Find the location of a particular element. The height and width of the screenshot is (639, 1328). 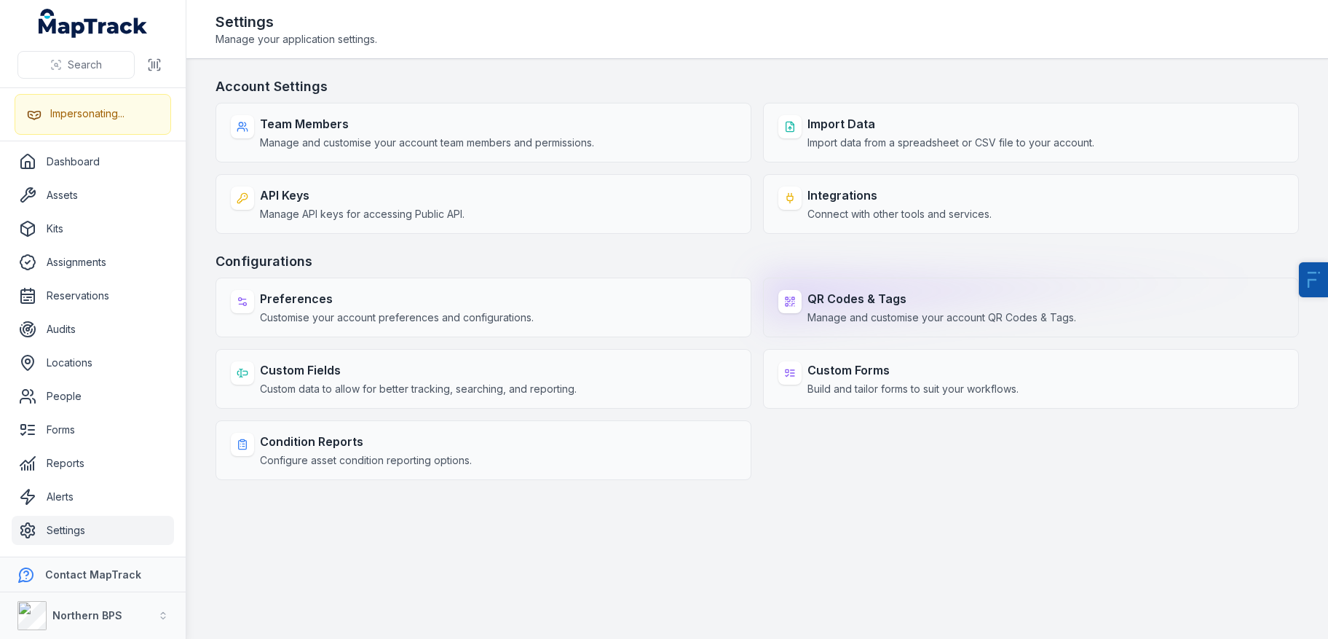

strong: Import Data is located at coordinates (951, 124).